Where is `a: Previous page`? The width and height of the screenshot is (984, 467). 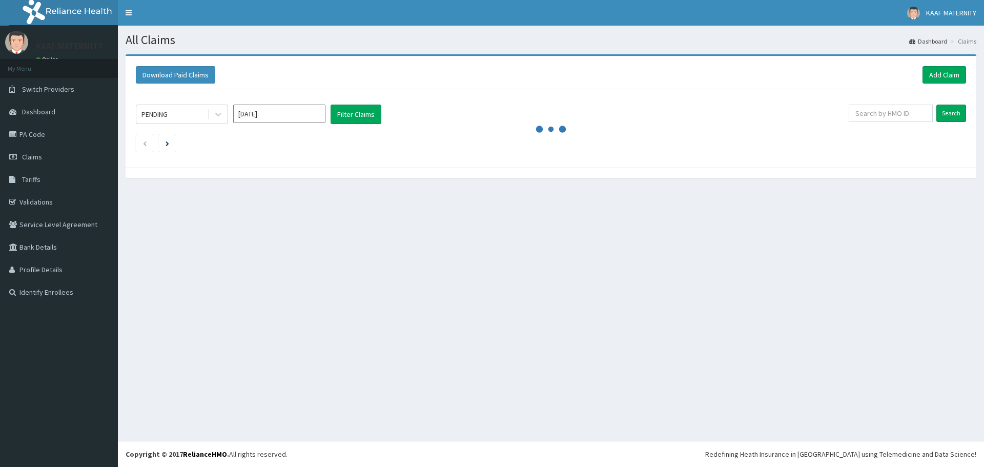
a: Previous page is located at coordinates (144, 143).